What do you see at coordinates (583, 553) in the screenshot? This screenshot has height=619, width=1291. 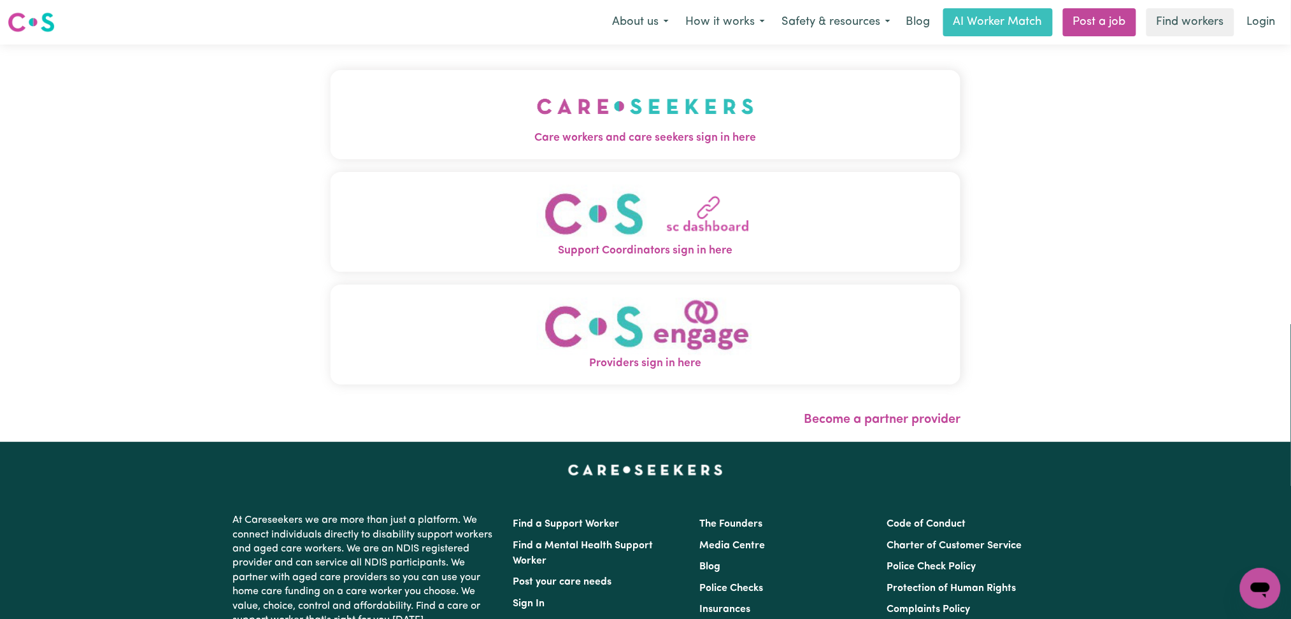 I see `a: Find a Mental Health Support Worker` at bounding box center [583, 553].